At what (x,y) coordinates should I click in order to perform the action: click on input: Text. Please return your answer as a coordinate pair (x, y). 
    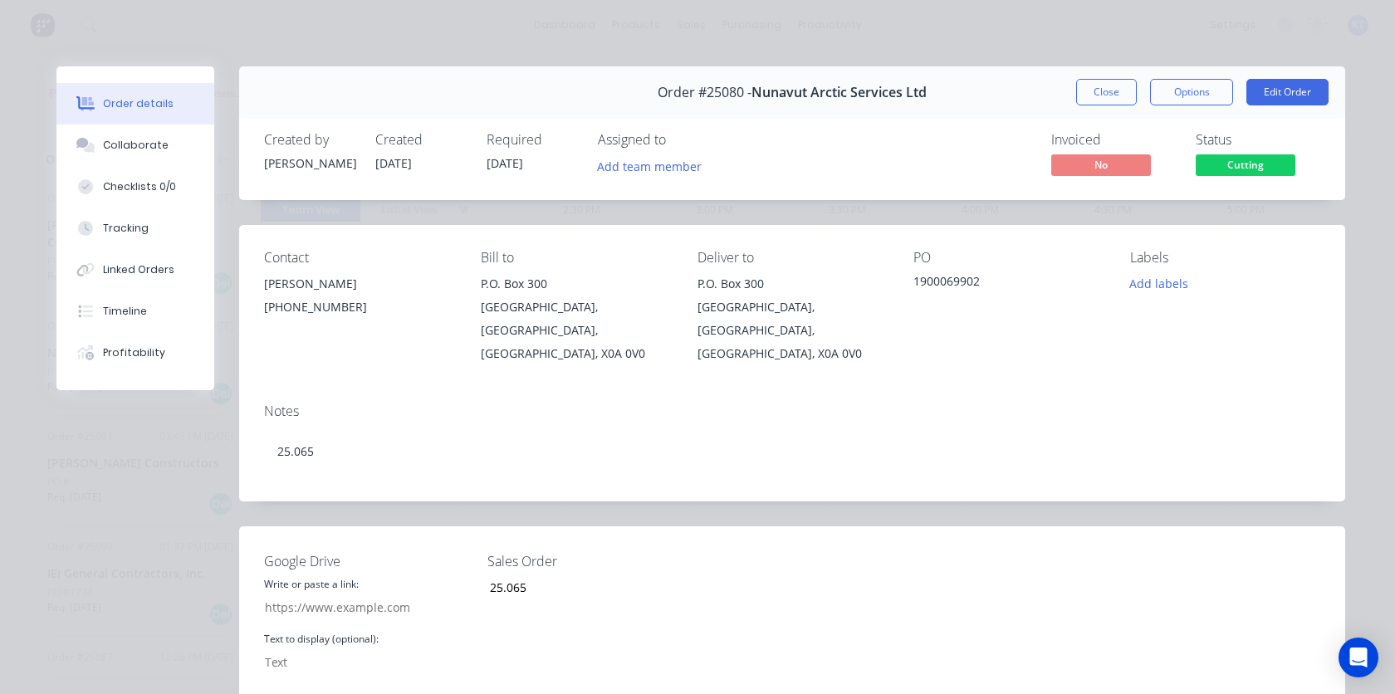
    Looking at the image, I should click on (355, 663).